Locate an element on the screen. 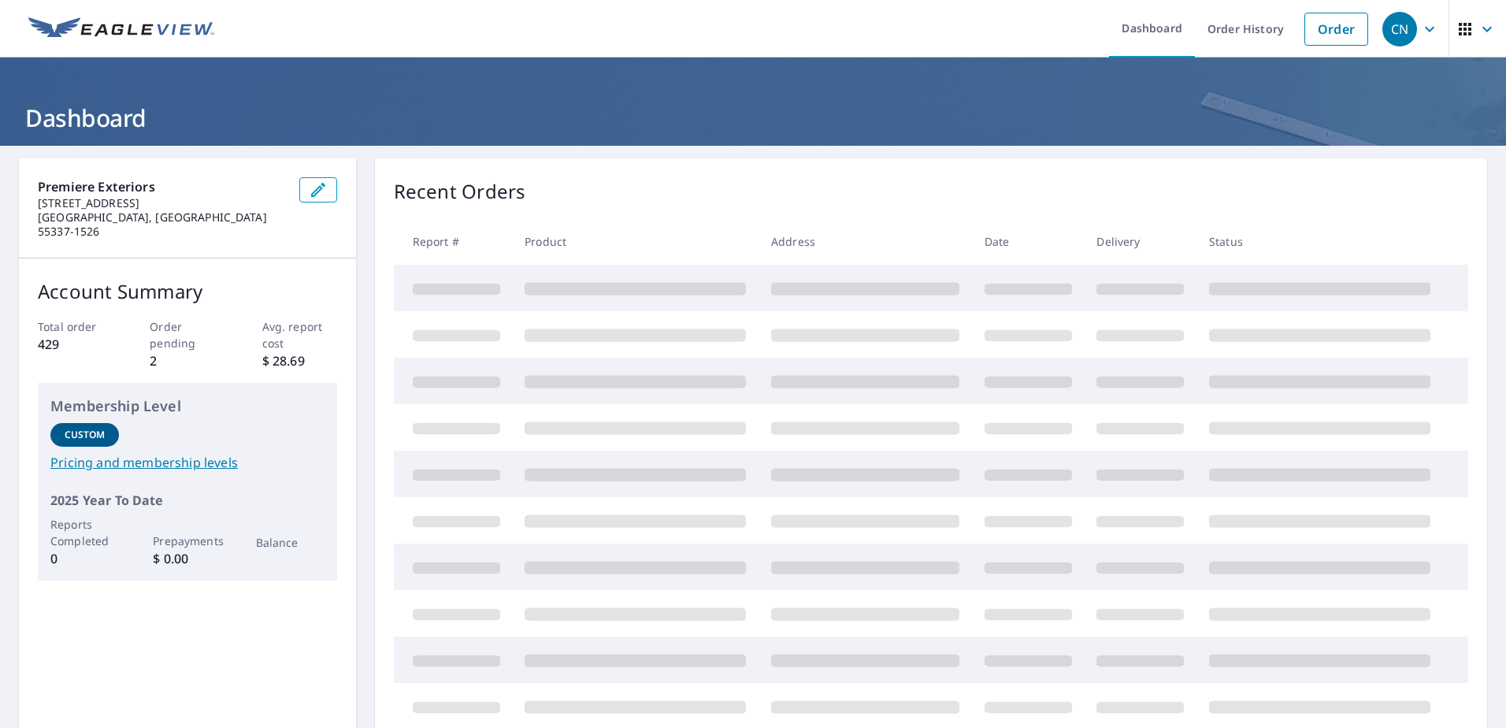 This screenshot has height=728, width=1506. p: Prepayments is located at coordinates (187, 541).